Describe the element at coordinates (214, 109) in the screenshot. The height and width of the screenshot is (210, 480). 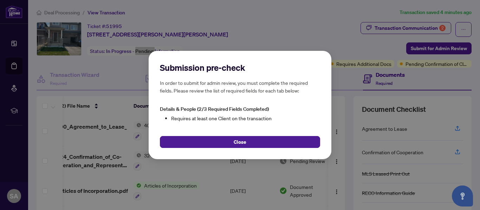
I see `span: Details & People (2/3 Required Fields Completed)` at that location.